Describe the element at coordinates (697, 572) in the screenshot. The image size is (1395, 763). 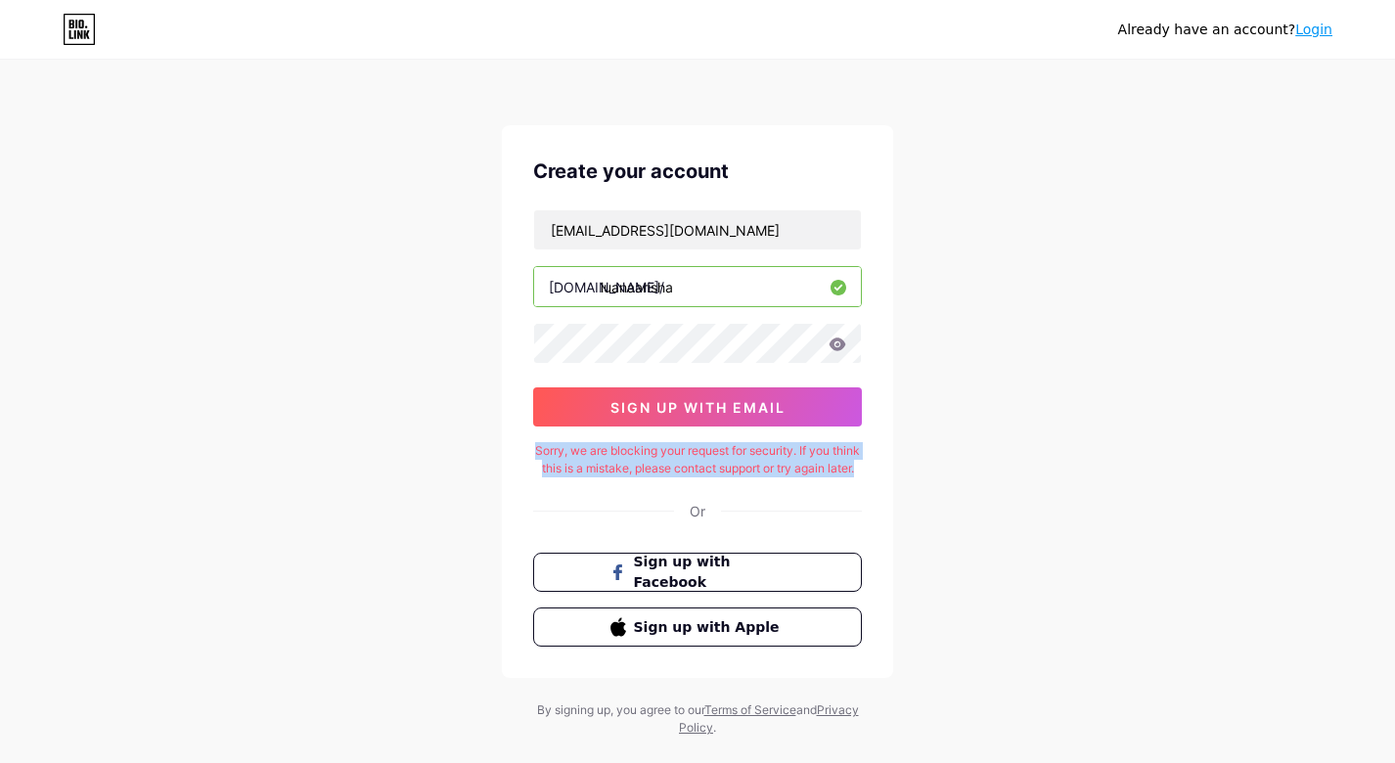
I see `a: Sign up with Facebook` at that location.